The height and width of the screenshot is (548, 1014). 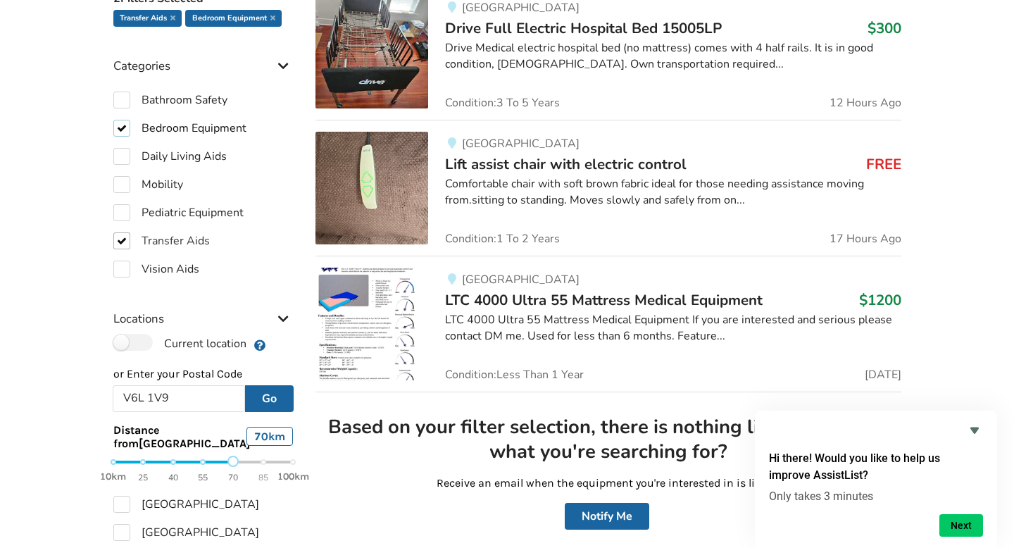 I want to click on button: Go, so click(x=269, y=398).